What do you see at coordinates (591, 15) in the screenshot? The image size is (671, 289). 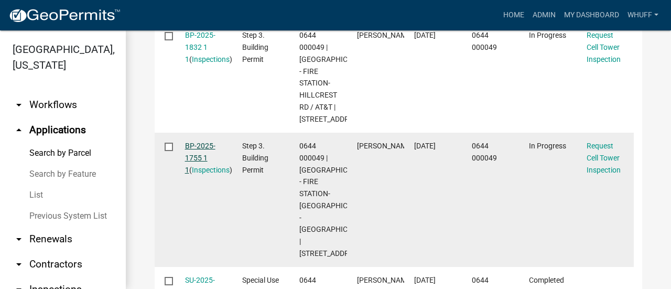 I see `a: My Dashboard` at bounding box center [591, 15].